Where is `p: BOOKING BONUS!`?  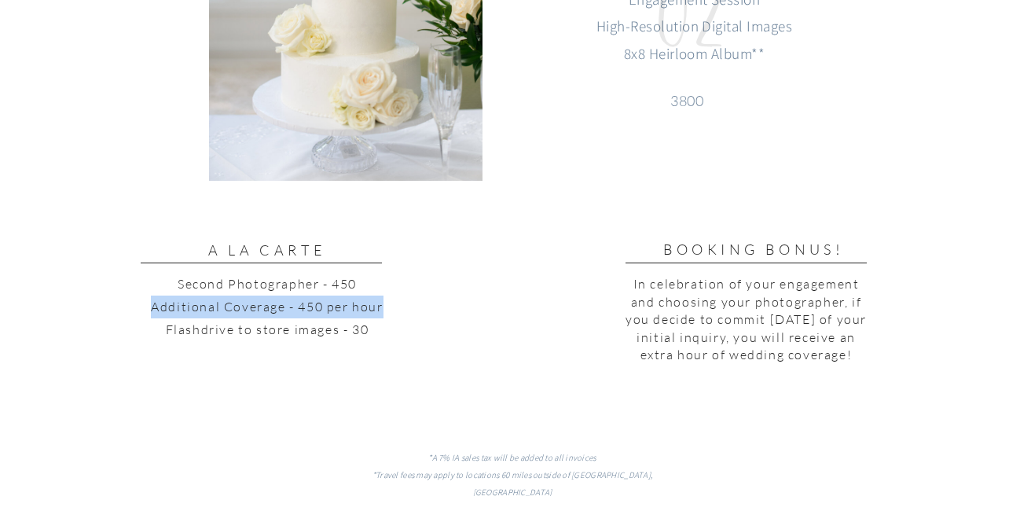
p: BOOKING BONUS! is located at coordinates (754, 248).